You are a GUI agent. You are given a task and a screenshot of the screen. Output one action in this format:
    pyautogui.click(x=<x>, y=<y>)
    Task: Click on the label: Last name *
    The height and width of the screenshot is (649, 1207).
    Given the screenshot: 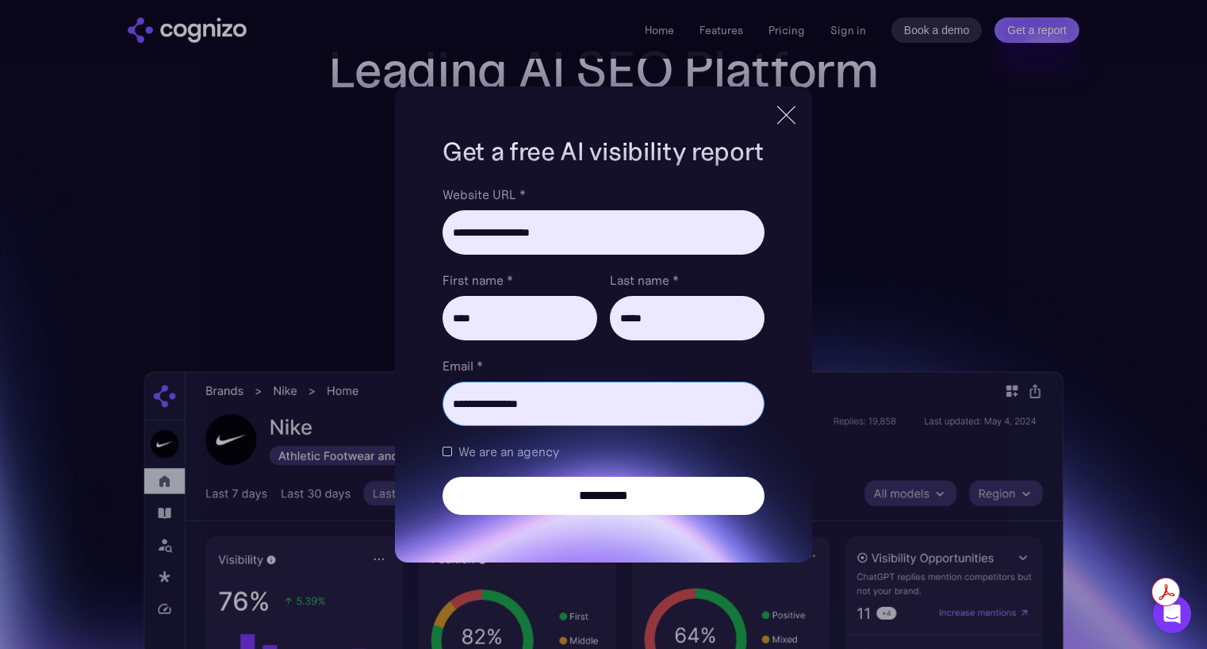 What is the action you would take?
    pyautogui.click(x=687, y=280)
    